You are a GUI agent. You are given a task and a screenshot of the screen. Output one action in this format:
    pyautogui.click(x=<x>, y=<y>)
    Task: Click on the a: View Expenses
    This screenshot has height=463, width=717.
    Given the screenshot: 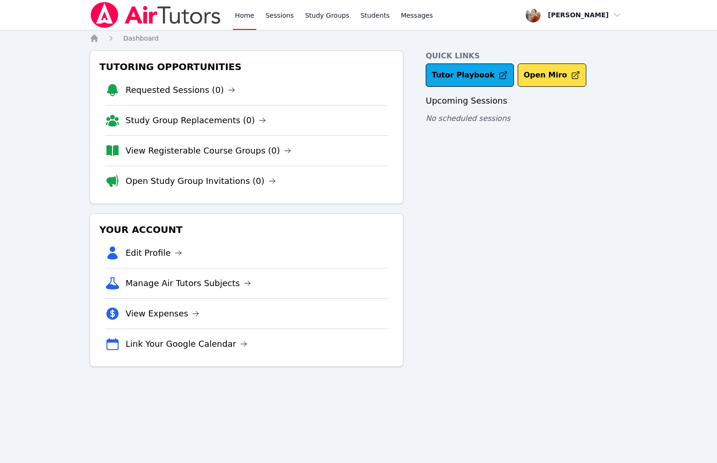 What is the action you would take?
    pyautogui.click(x=162, y=314)
    